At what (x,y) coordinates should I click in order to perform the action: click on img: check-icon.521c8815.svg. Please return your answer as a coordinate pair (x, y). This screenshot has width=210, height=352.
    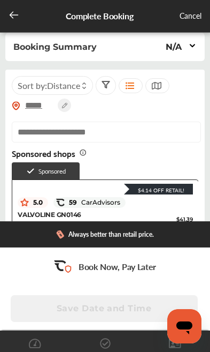
    Looking at the image, I should click on (31, 171).